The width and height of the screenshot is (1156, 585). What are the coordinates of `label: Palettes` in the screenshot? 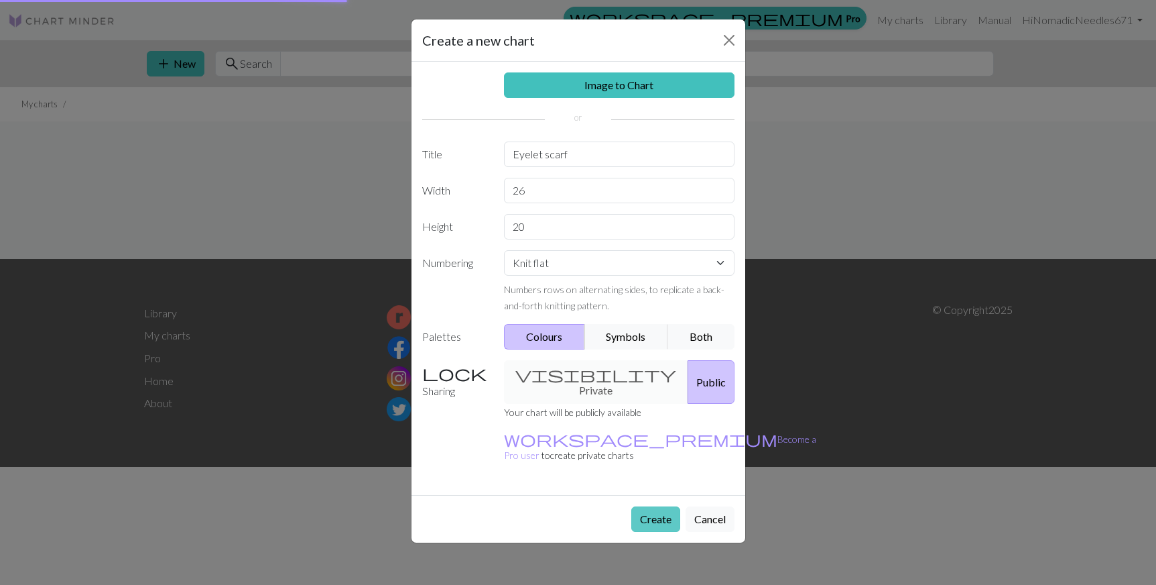 It's located at (455, 337).